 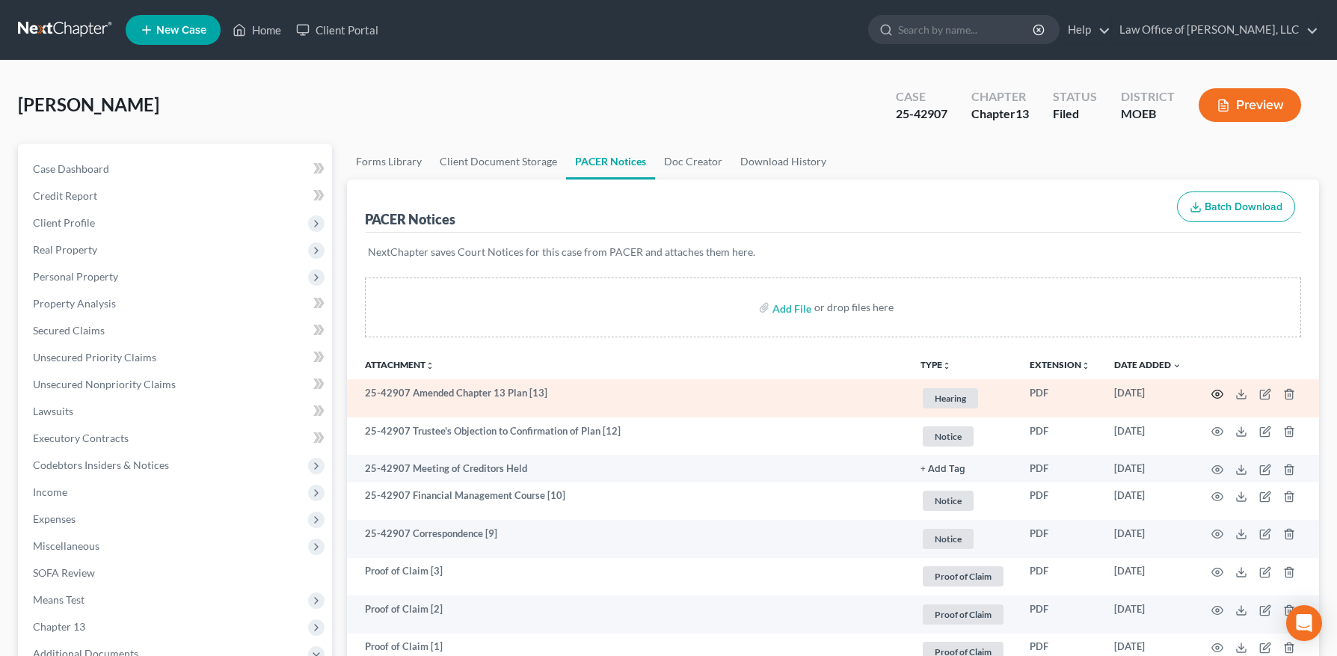 What do you see at coordinates (1304, 623) in the screenshot?
I see `div: Open Intercom Messenger` at bounding box center [1304, 623].